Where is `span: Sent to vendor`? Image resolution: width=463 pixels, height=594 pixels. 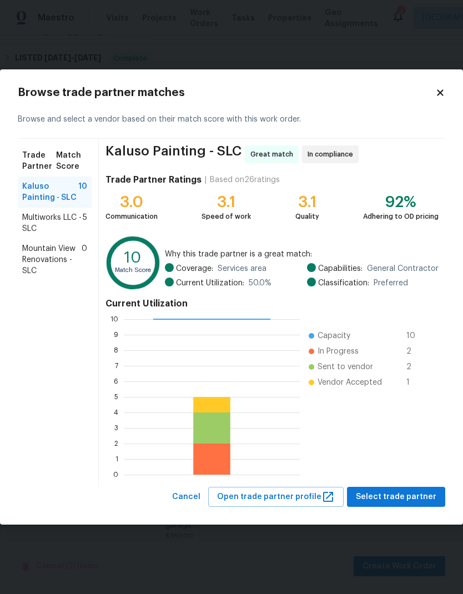 span: Sent to vendor is located at coordinates (345, 367).